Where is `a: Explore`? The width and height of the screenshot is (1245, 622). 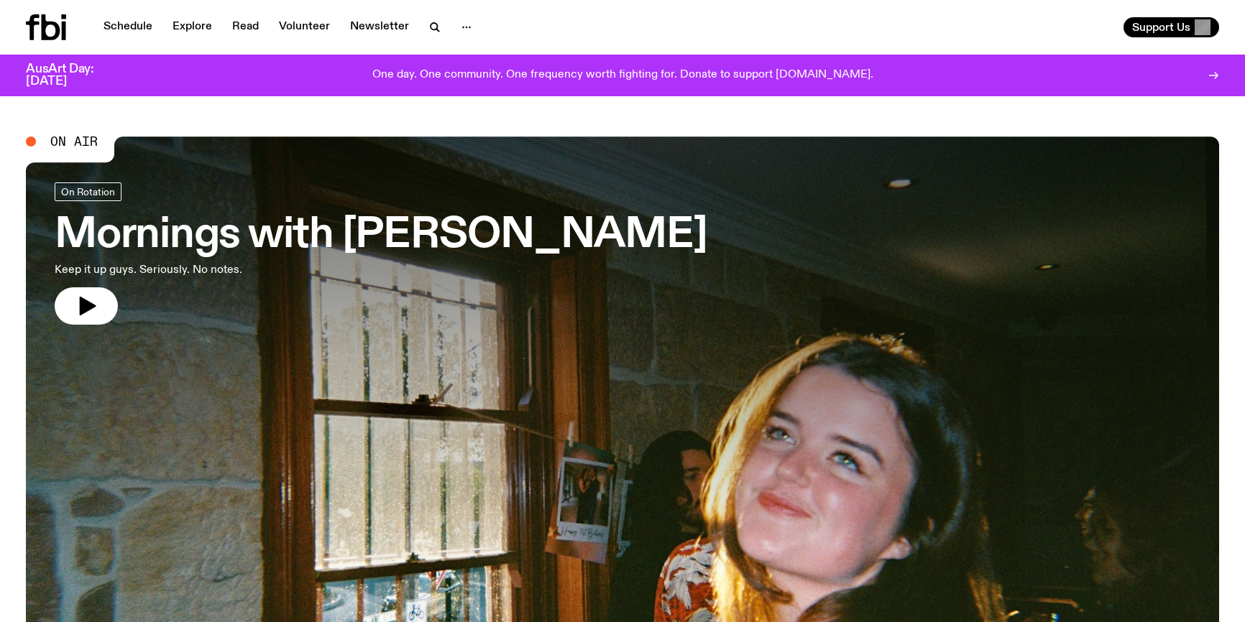
a: Explore is located at coordinates (192, 27).